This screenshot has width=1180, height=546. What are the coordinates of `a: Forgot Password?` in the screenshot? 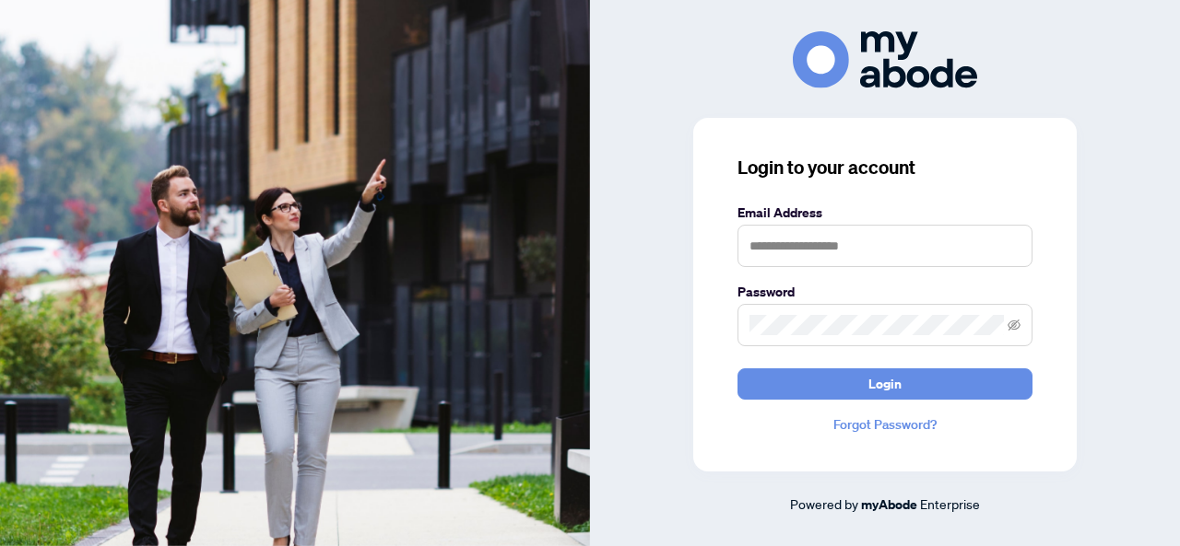 It's located at (885, 425).